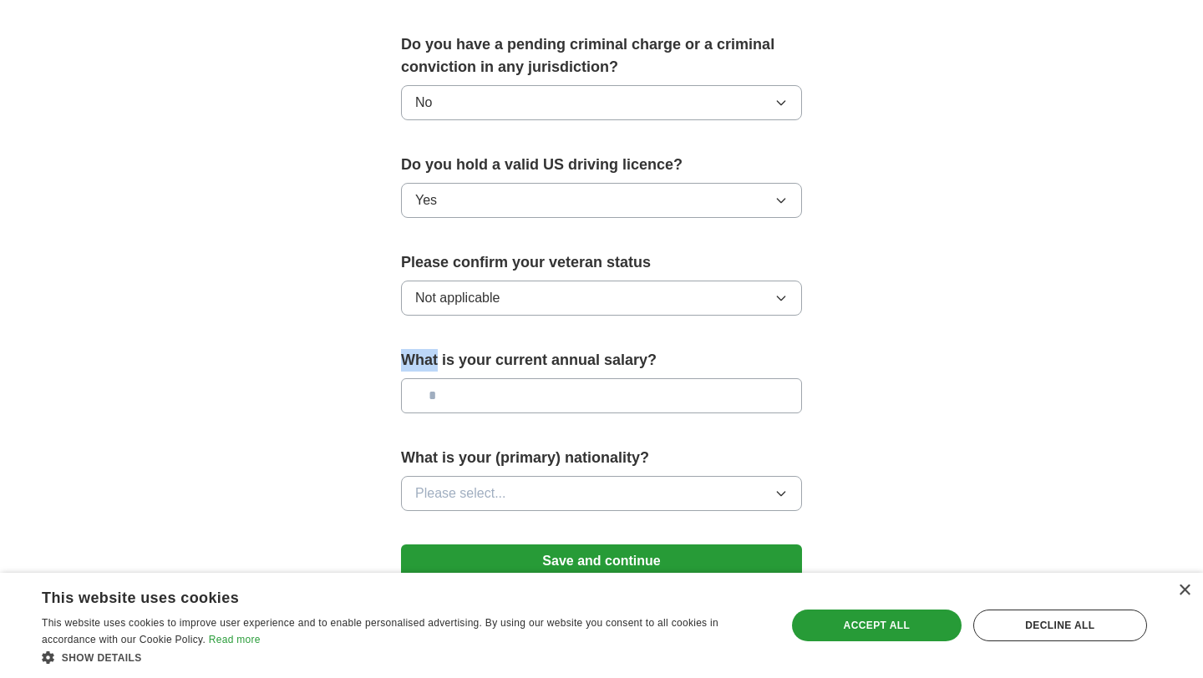 This screenshot has height=678, width=1203. Describe the element at coordinates (876, 626) in the screenshot. I see `div: Accept all` at that location.